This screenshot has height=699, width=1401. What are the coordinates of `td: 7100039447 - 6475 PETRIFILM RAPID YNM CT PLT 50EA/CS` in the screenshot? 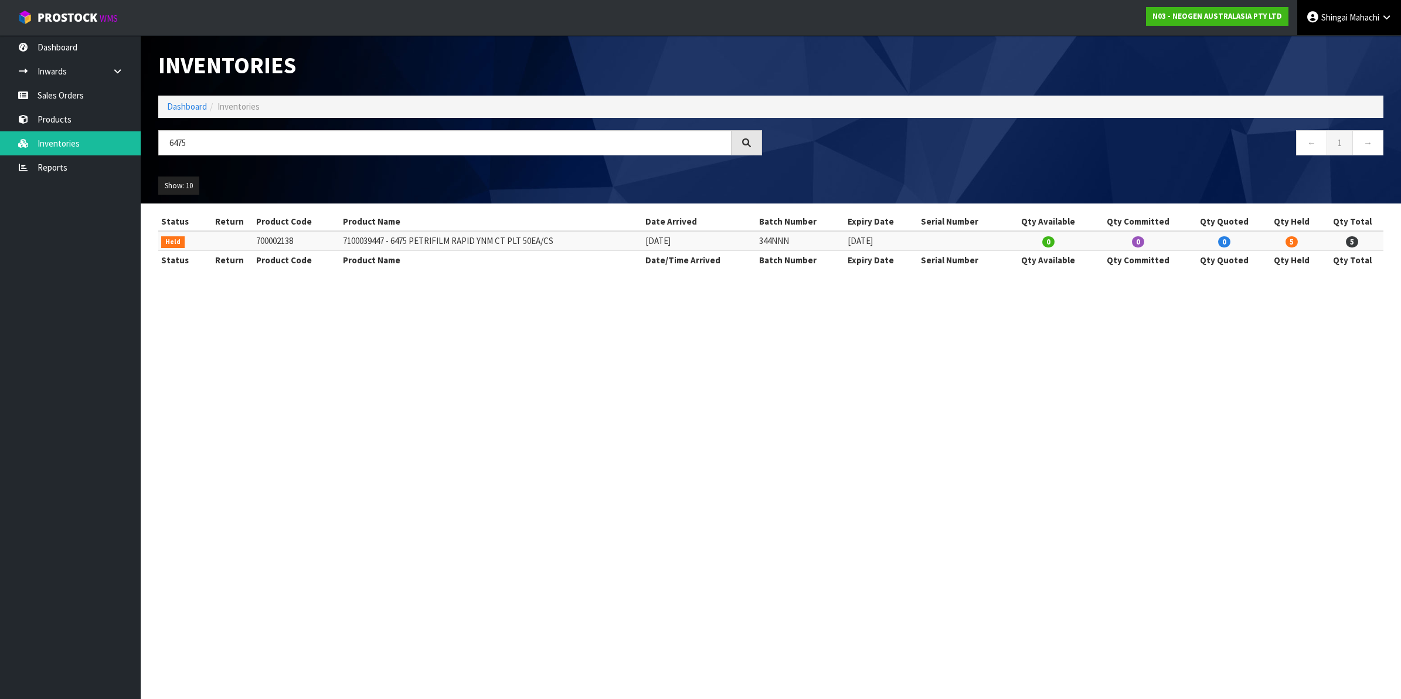 It's located at (491, 240).